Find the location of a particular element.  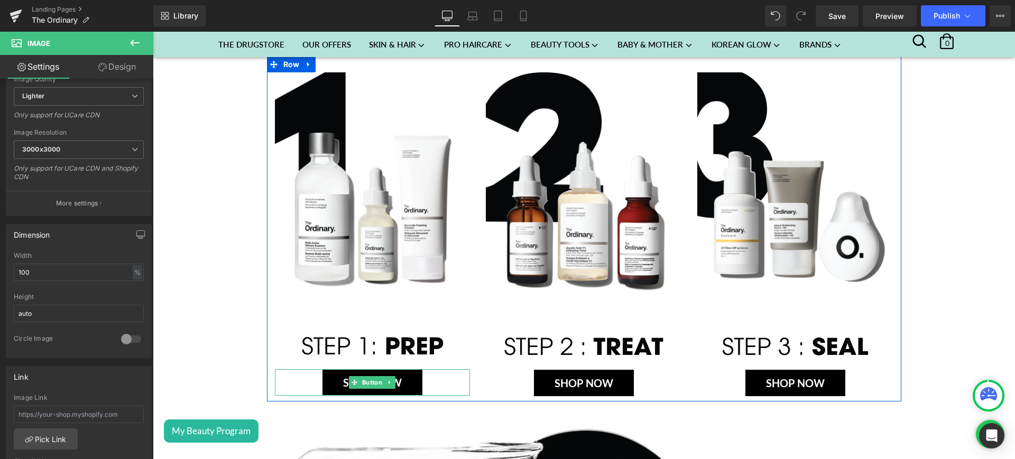

span: Button is located at coordinates (219, 351).